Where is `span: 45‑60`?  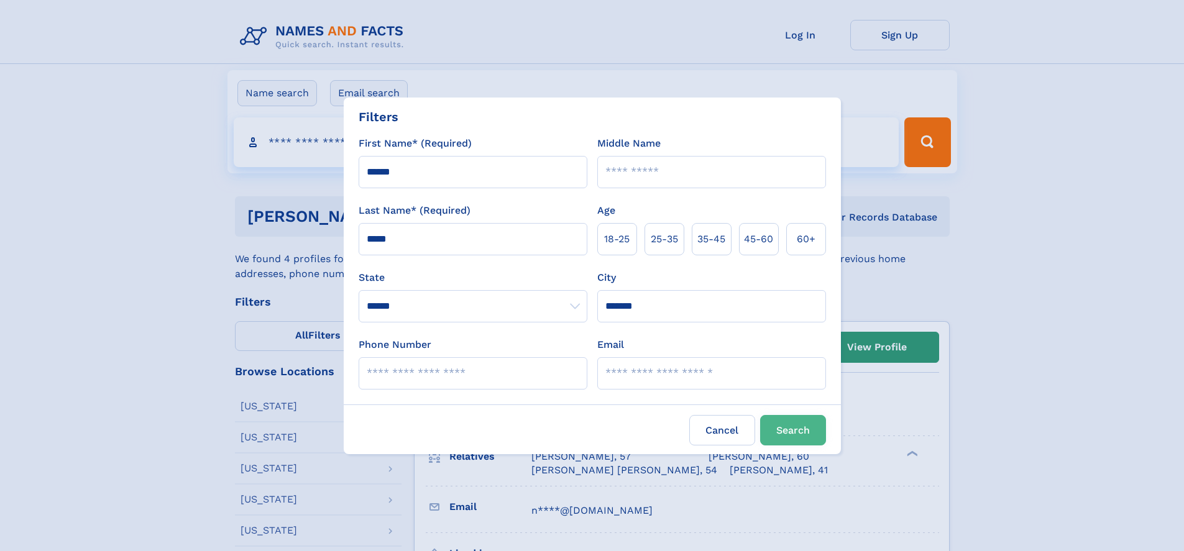 span: 45‑60 is located at coordinates (758, 239).